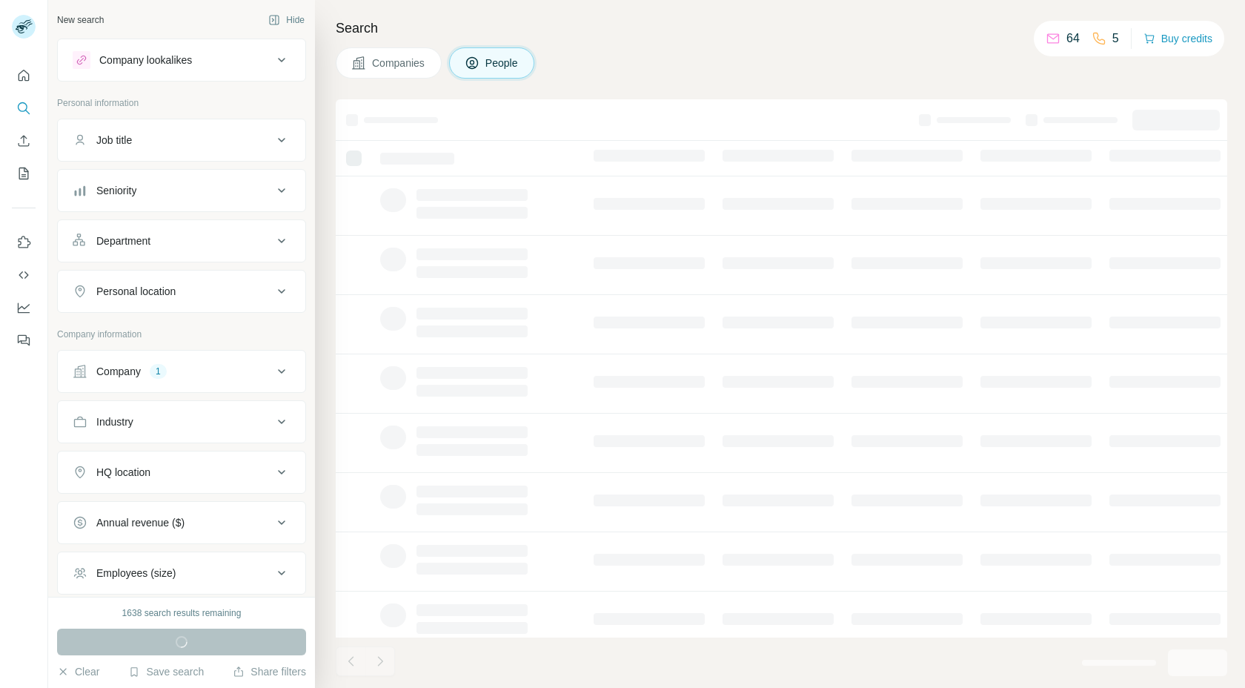  What do you see at coordinates (182, 291) in the screenshot?
I see `button: Personal location` at bounding box center [182, 291].